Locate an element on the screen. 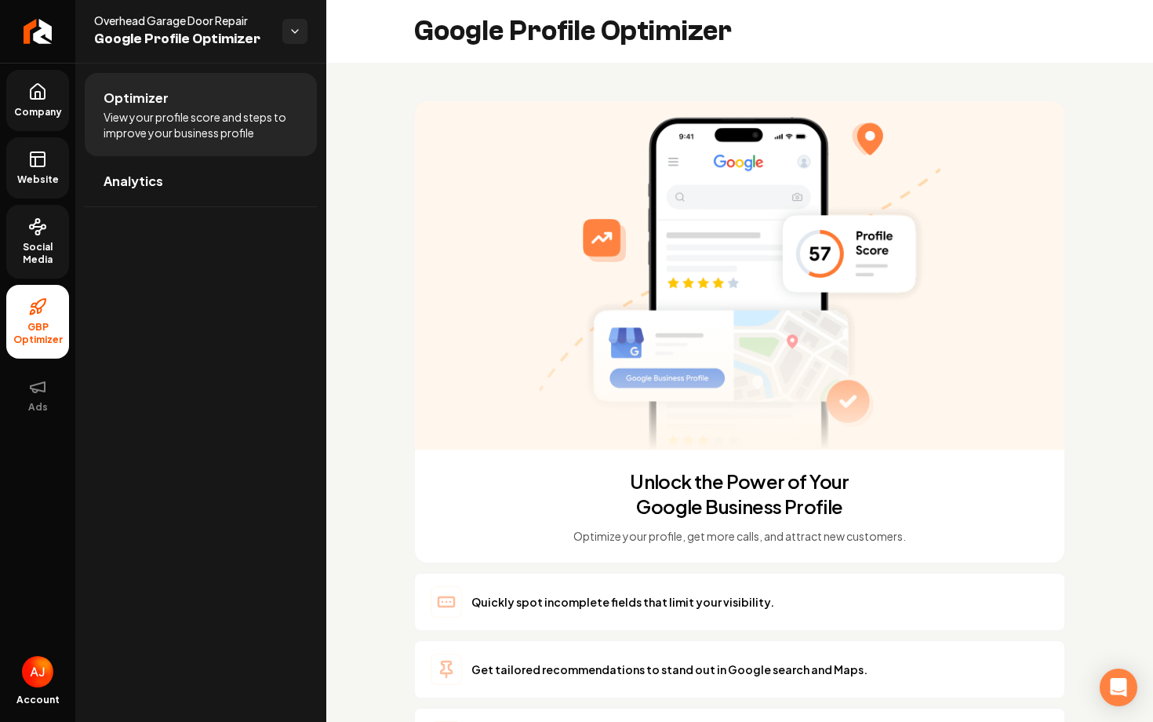 The height and width of the screenshot is (722, 1153). p: Get tailored recommendations to stand out in Google search and Maps. is located at coordinates (669, 669).